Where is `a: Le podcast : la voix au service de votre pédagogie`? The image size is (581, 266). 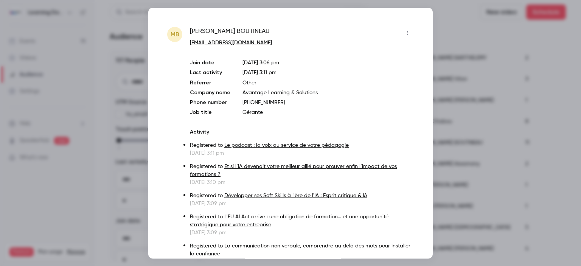 a: Le podcast : la voix au service de votre pédagogie is located at coordinates (287, 145).